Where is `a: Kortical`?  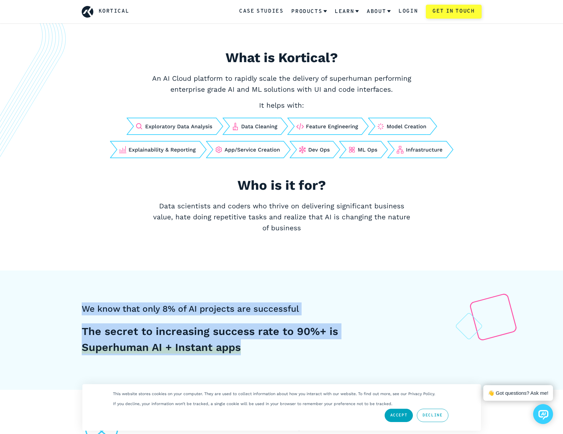
a: Kortical is located at coordinates (114, 12).